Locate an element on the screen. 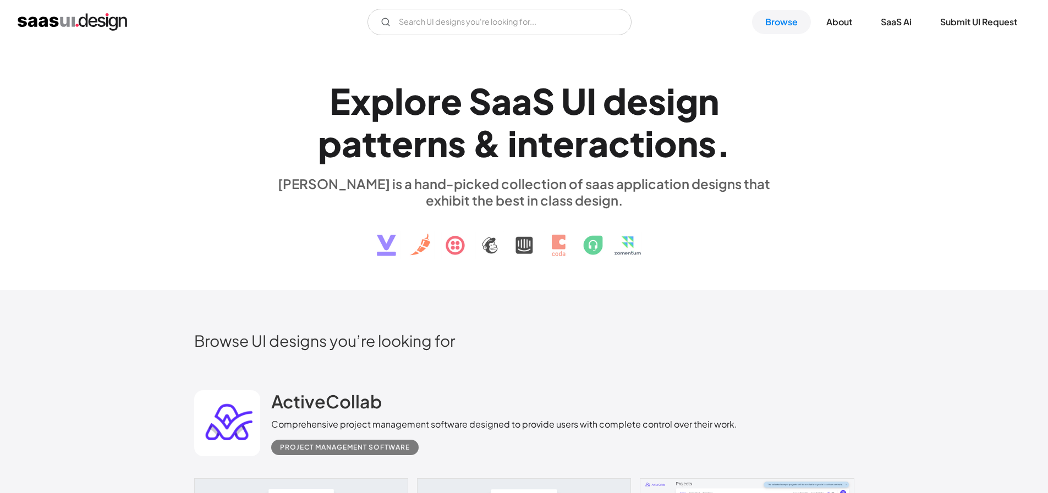 The height and width of the screenshot is (493, 1048). input: Search UI designs you're looking for... is located at coordinates (499, 22).